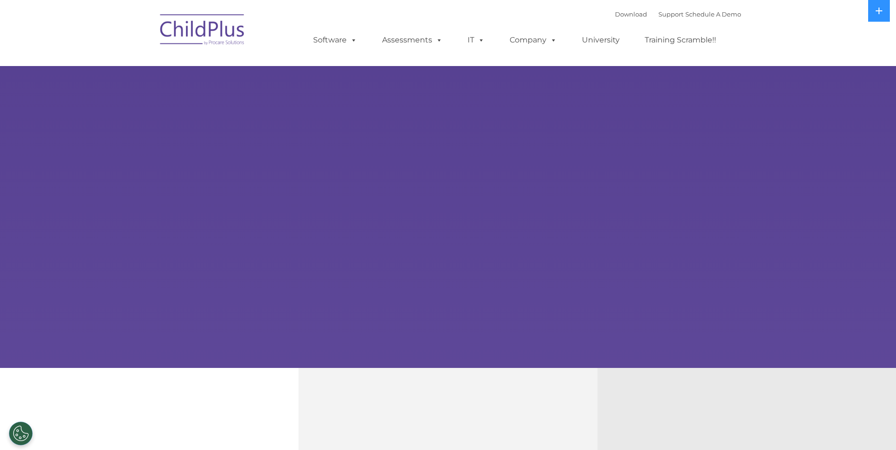 The image size is (896, 450). Describe the element at coordinates (713, 14) in the screenshot. I see `a: Schedule A Demo` at that location.